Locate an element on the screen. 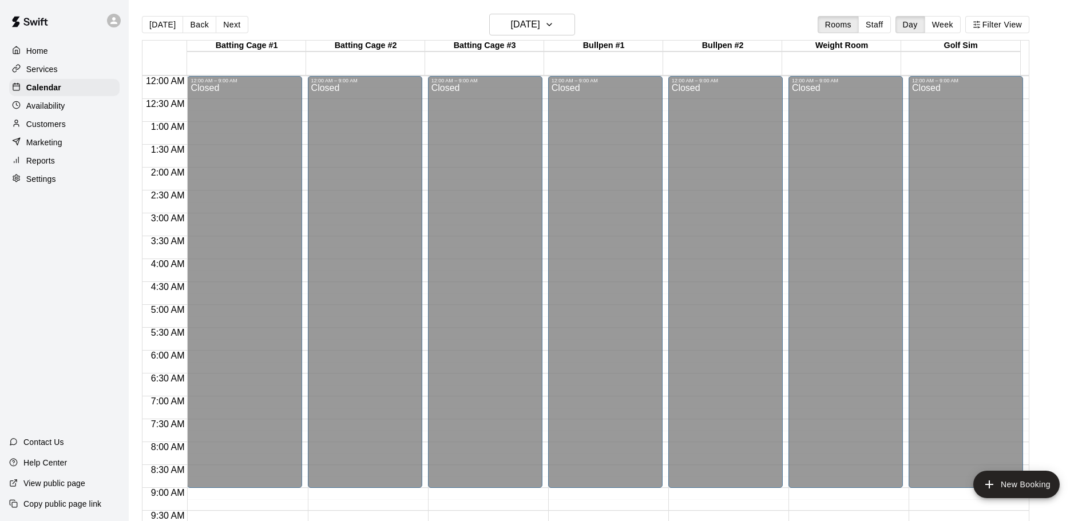 This screenshot has height=521, width=1090. span: 8:00 AM is located at coordinates (168, 447).